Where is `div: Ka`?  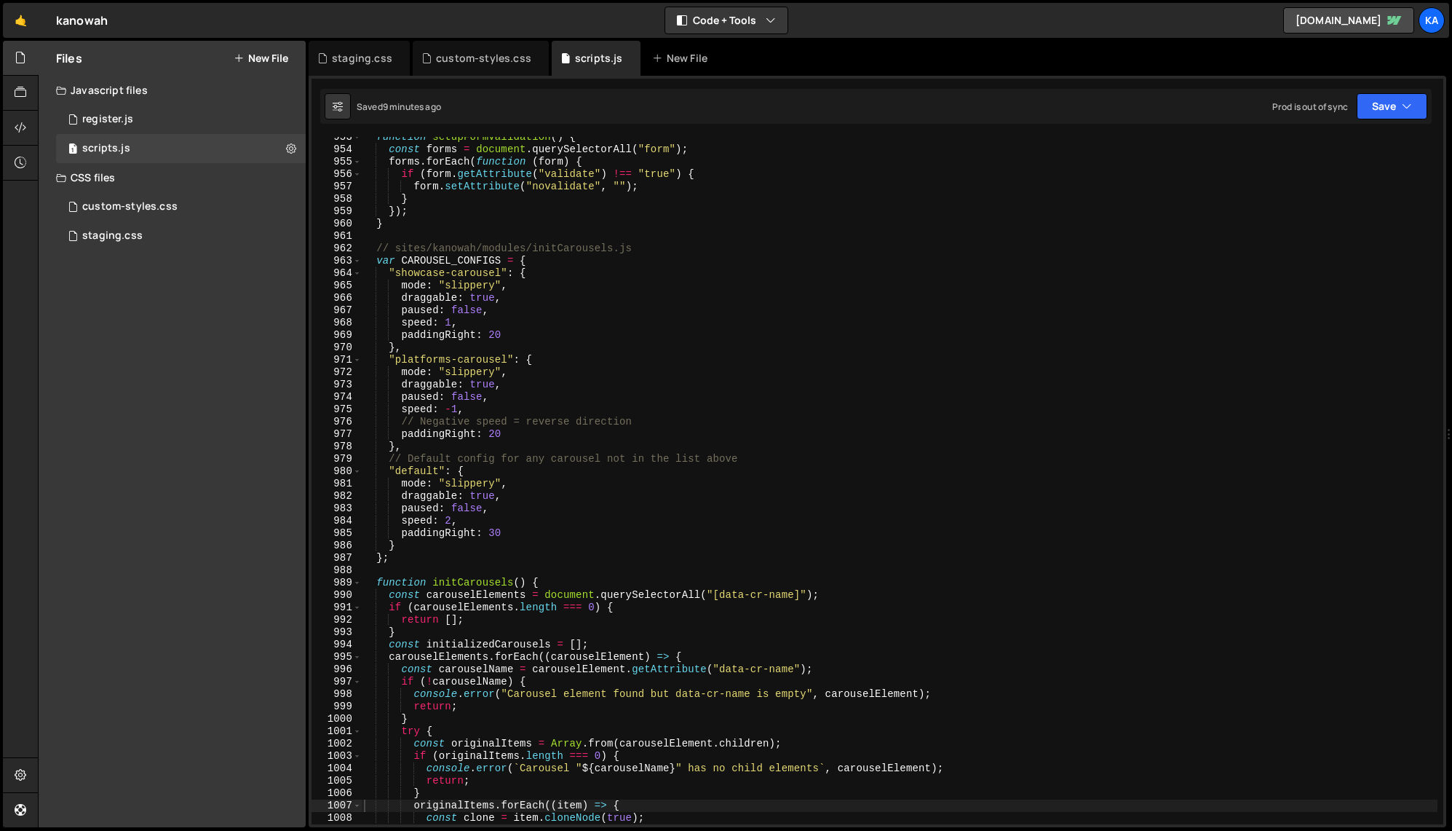
div: Ka is located at coordinates (1432, 20).